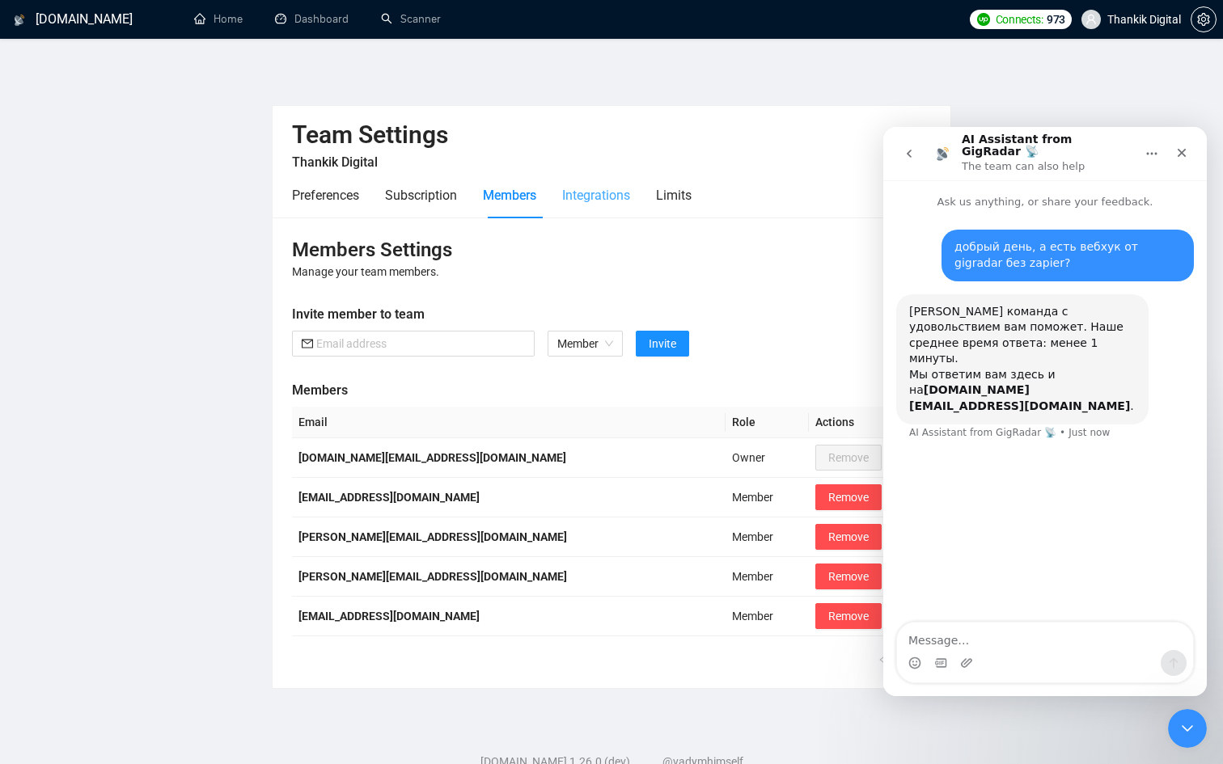  Describe the element at coordinates (662, 344) in the screenshot. I see `button: Invite` at that location.